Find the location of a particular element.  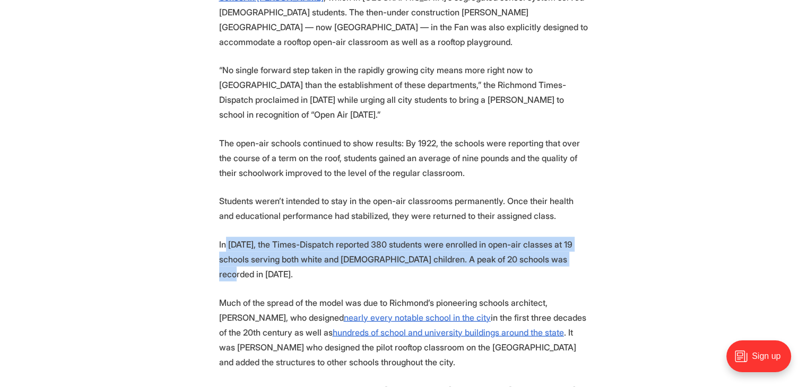

p: The open-air schools continued to show results: By 1922, the schools were reporting that over the... is located at coordinates (404, 158).